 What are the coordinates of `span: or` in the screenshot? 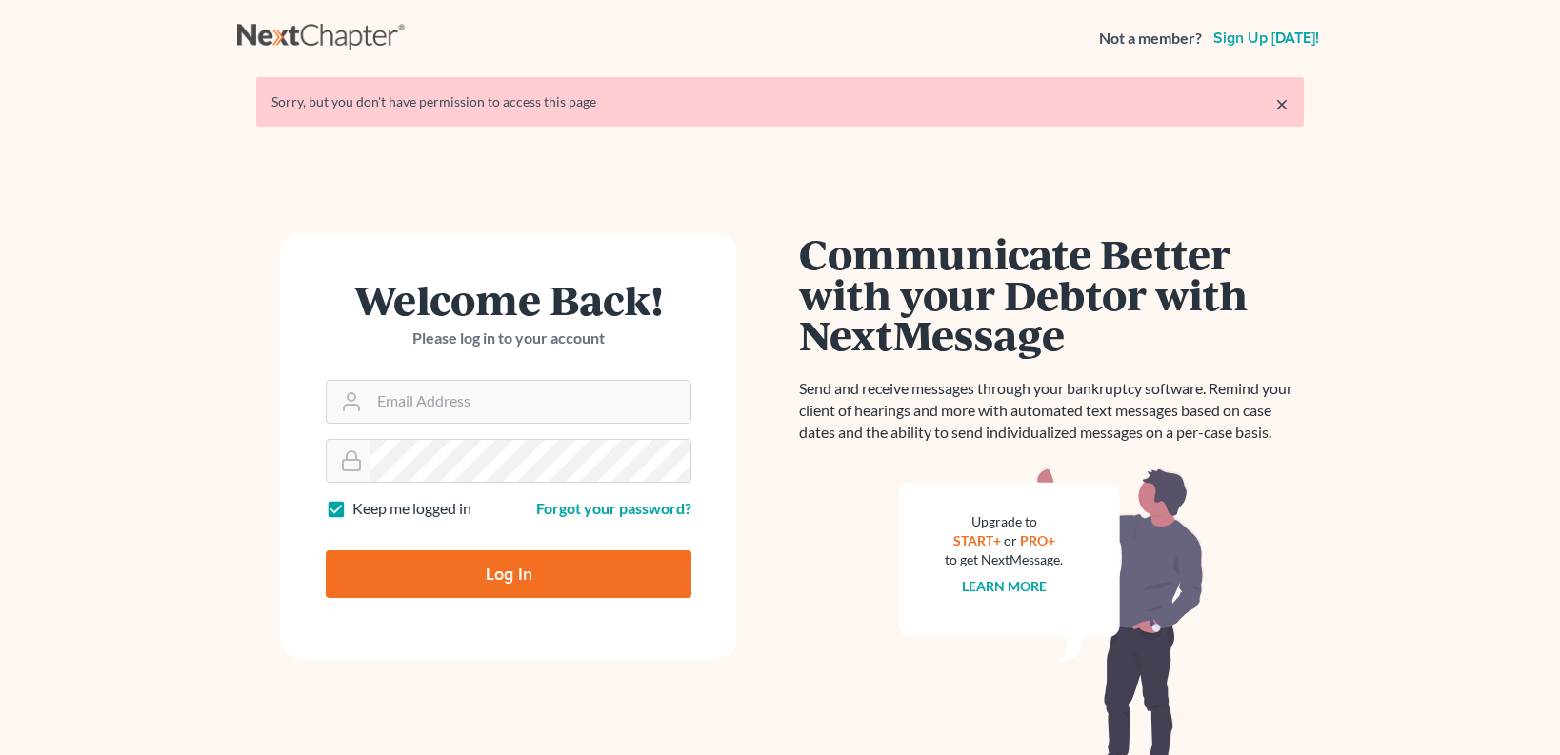 It's located at (1010, 540).